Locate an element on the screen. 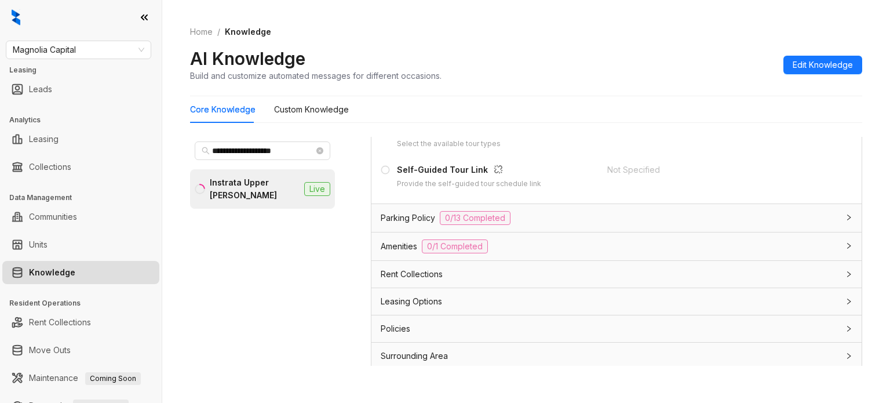  div: Select the available tour types is located at coordinates (448, 144).